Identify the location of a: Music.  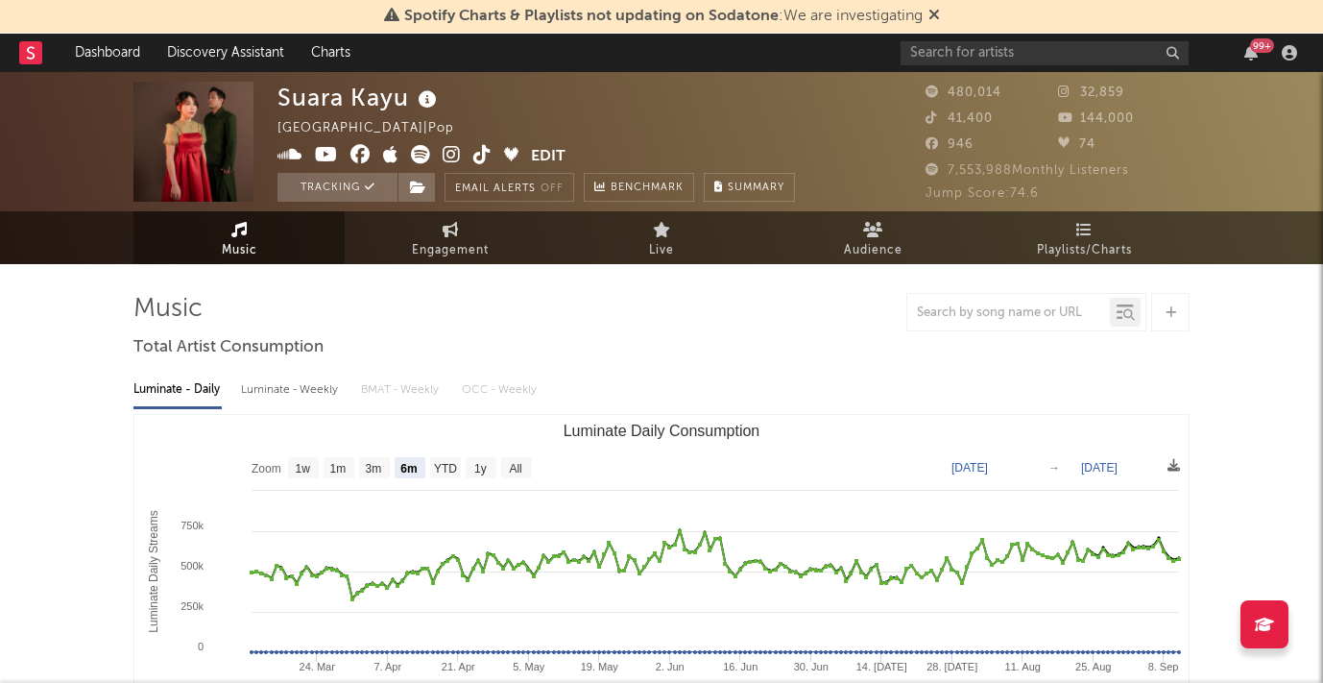
(239, 237).